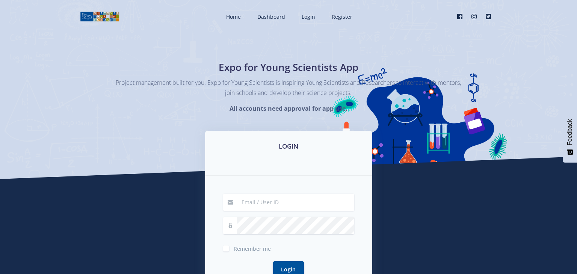  What do you see at coordinates (308, 17) in the screenshot?
I see `a: Login` at bounding box center [308, 17].